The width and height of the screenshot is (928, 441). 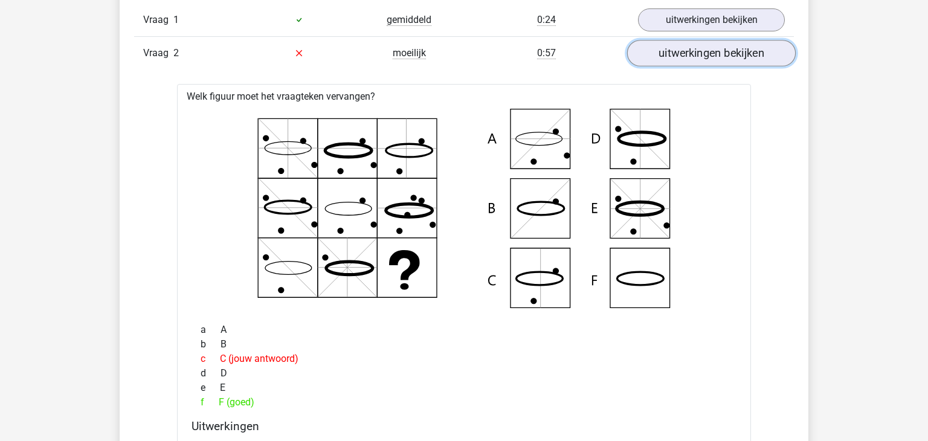 What do you see at coordinates (210, 359) in the screenshot?
I see `span: c` at bounding box center [210, 359].